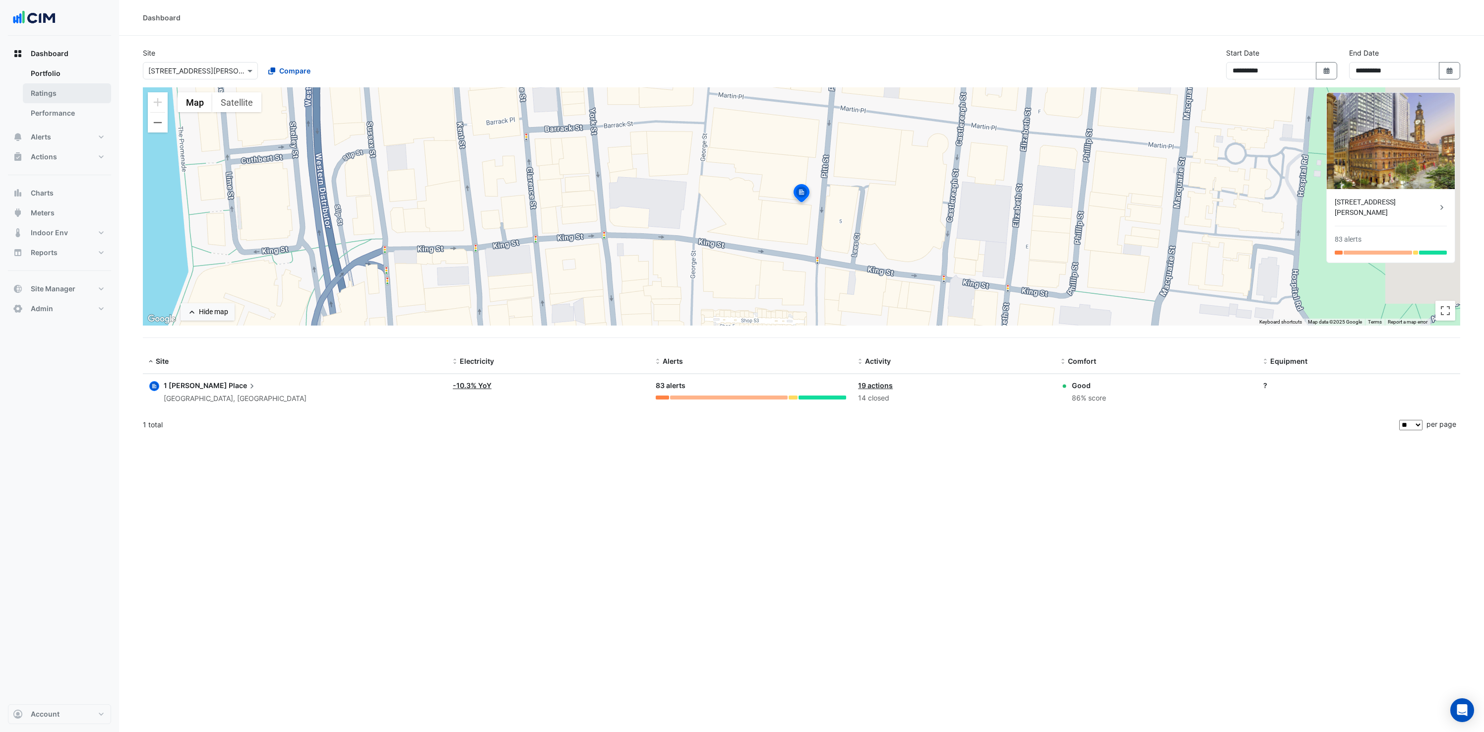 Image resolution: width=1484 pixels, height=732 pixels. I want to click on a: Terms (opens in new tab), so click(1375, 321).